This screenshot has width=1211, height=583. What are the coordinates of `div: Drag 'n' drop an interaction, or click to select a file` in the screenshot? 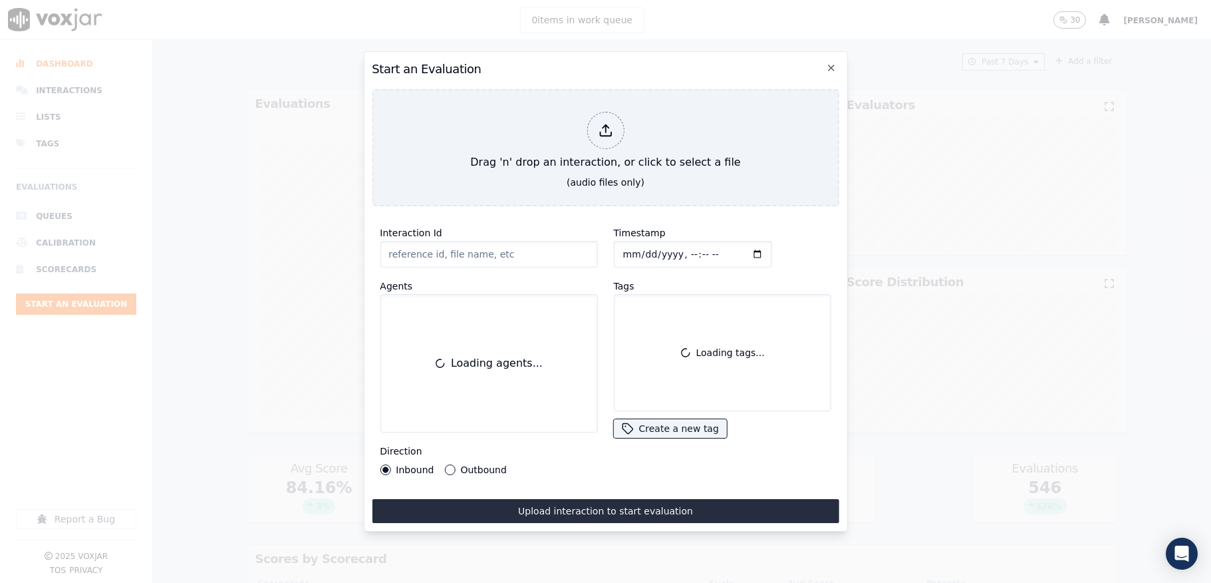 It's located at (605, 141).